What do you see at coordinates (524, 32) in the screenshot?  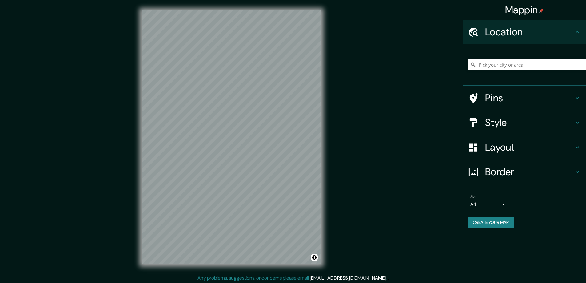 I see `div: Location` at bounding box center [524, 32].